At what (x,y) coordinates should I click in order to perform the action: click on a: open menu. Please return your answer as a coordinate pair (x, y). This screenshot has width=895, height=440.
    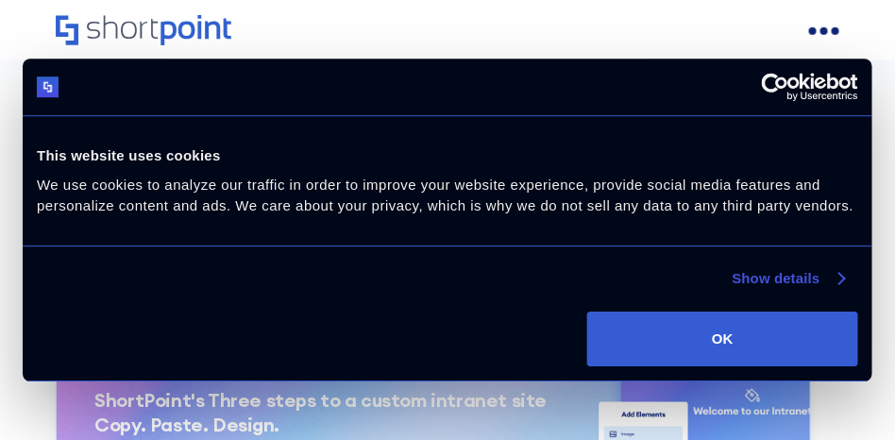
    Looking at the image, I should click on (825, 31).